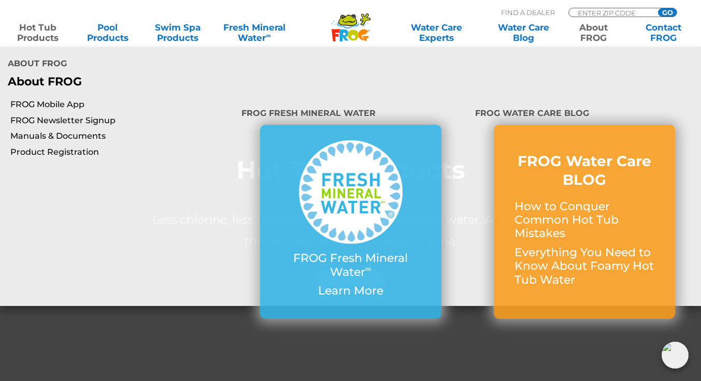  Describe the element at coordinates (45, 81) in the screenshot. I see `b: About FROG` at that location.